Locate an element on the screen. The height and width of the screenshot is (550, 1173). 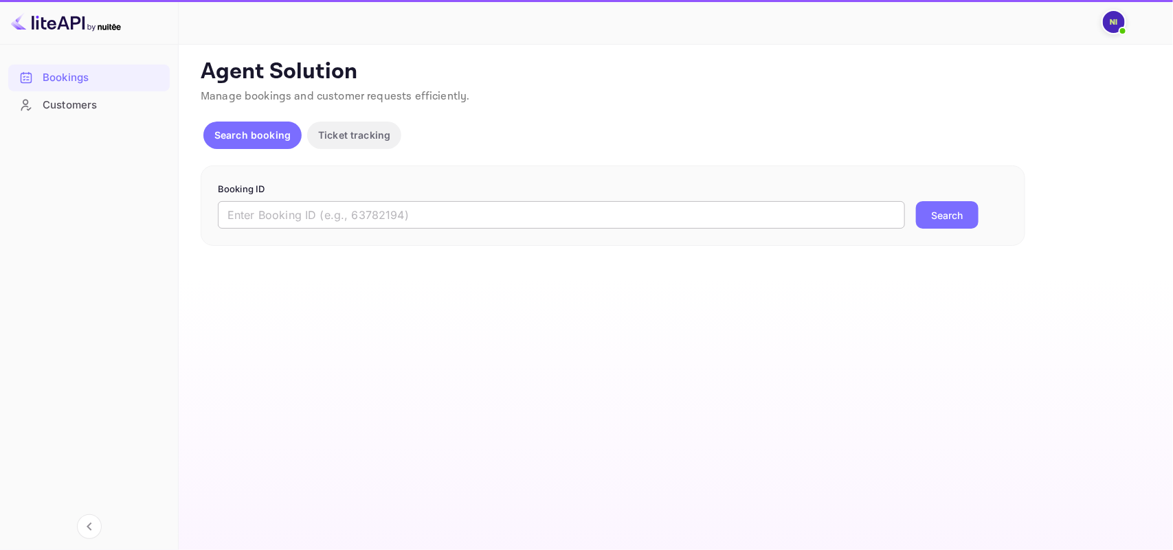
button: Collapse navigation is located at coordinates (89, 527).